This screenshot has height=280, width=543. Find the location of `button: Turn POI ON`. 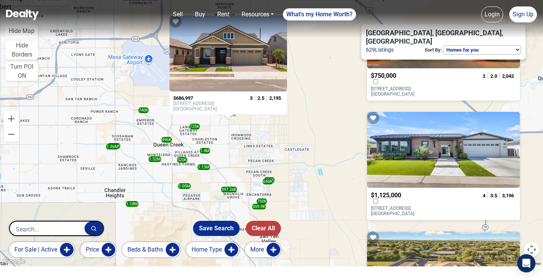

button: Turn POI ON is located at coordinates (22, 71).